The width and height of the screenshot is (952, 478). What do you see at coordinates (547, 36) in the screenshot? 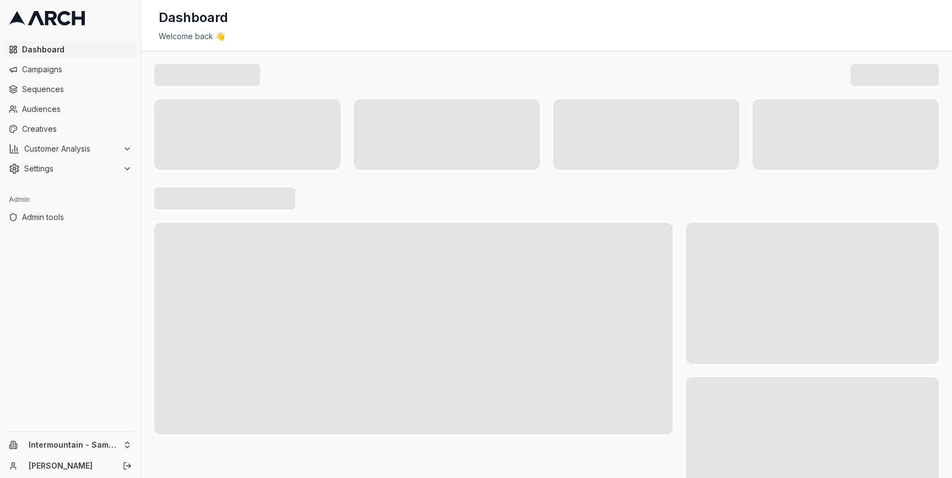
I see `div: Welcome back 👋` at bounding box center [547, 36].